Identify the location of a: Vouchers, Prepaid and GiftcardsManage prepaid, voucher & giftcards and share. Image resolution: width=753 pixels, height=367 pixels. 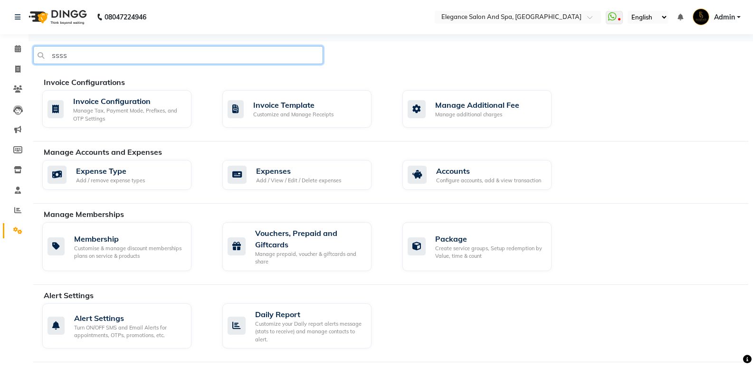
(305, 246).